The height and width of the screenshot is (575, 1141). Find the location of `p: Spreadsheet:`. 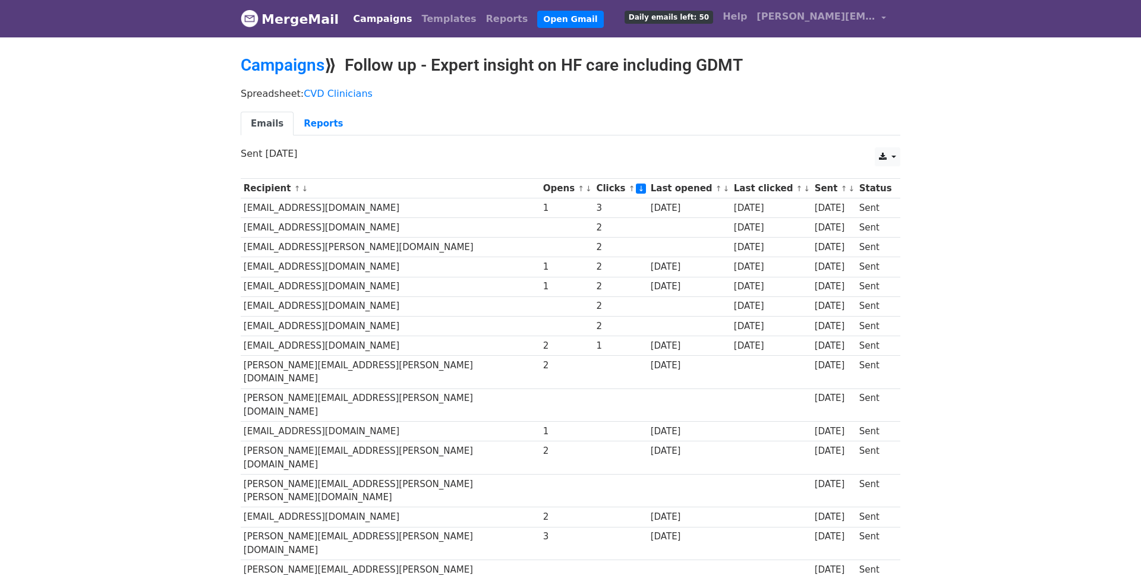

p: Spreadsheet: is located at coordinates (571, 93).